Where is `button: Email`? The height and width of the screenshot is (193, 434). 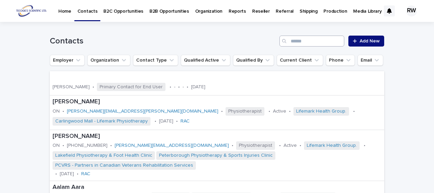 button: Email is located at coordinates (371, 60).